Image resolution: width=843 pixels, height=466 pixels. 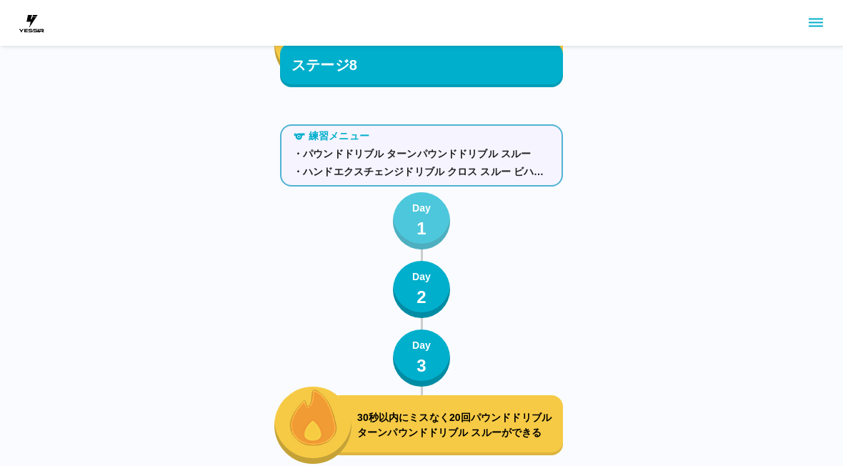 What do you see at coordinates (421, 229) in the screenshot?
I see `p: 1` at bounding box center [421, 229].